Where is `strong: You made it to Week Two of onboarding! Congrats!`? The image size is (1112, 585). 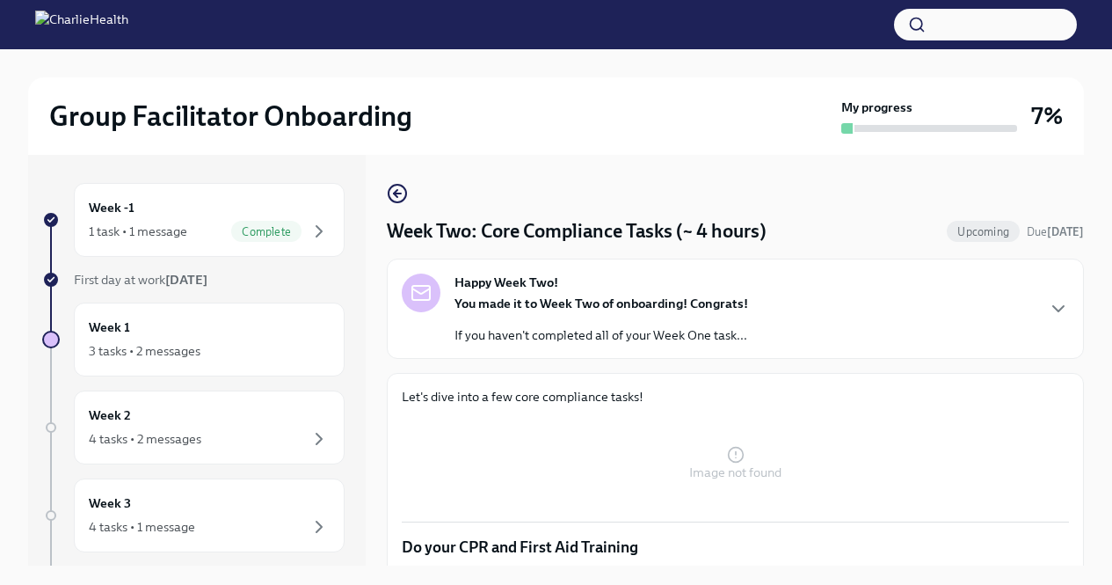 strong: You made it to Week Two of onboarding! Congrats! is located at coordinates (602, 303).